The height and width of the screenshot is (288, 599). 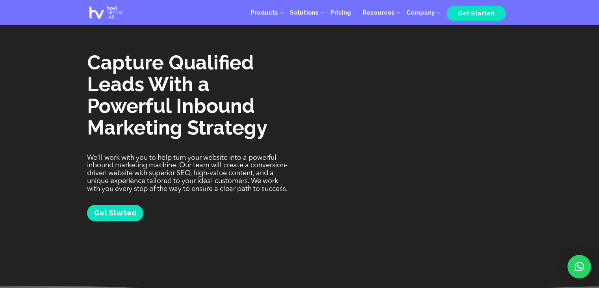 I want to click on a: Resources, so click(x=379, y=13).